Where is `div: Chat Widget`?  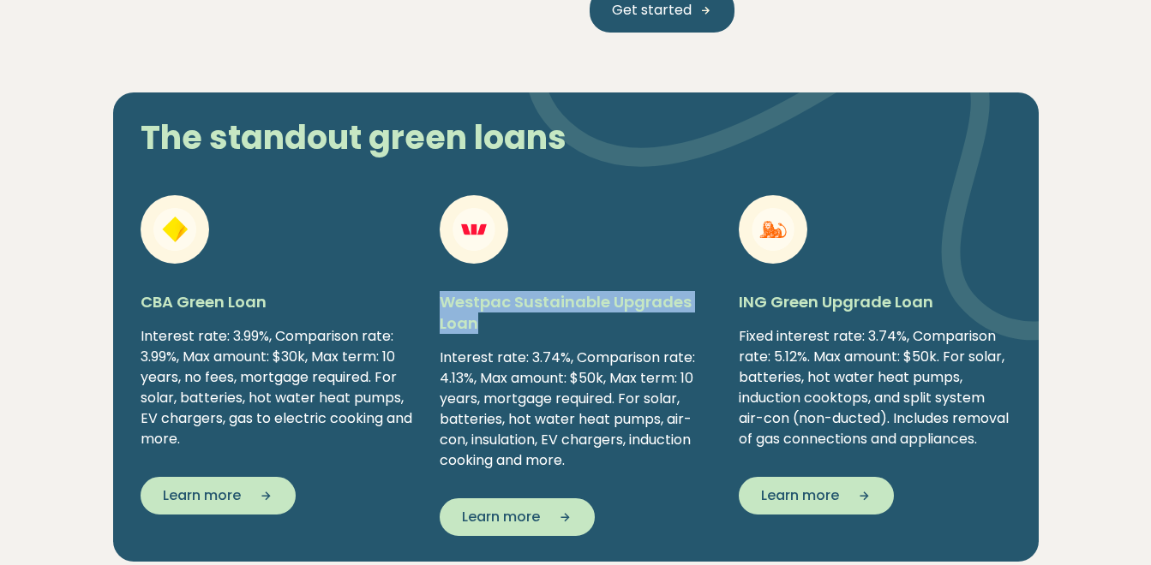 div: Chat Widget is located at coordinates (1108, 524).